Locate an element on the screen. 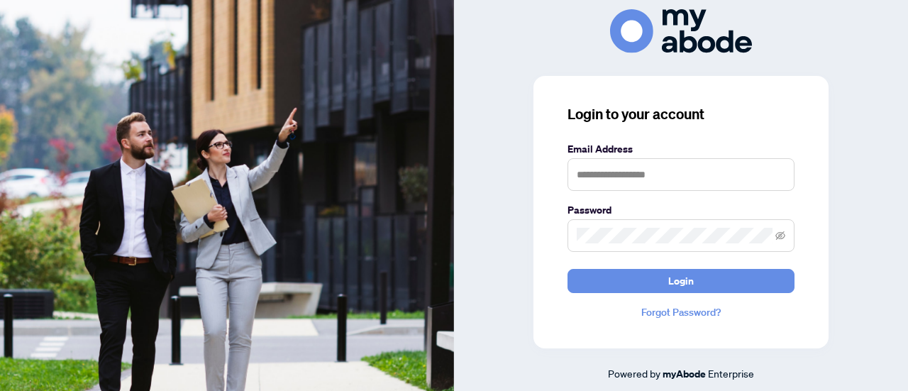  img: ma-logo is located at coordinates (681, 31).